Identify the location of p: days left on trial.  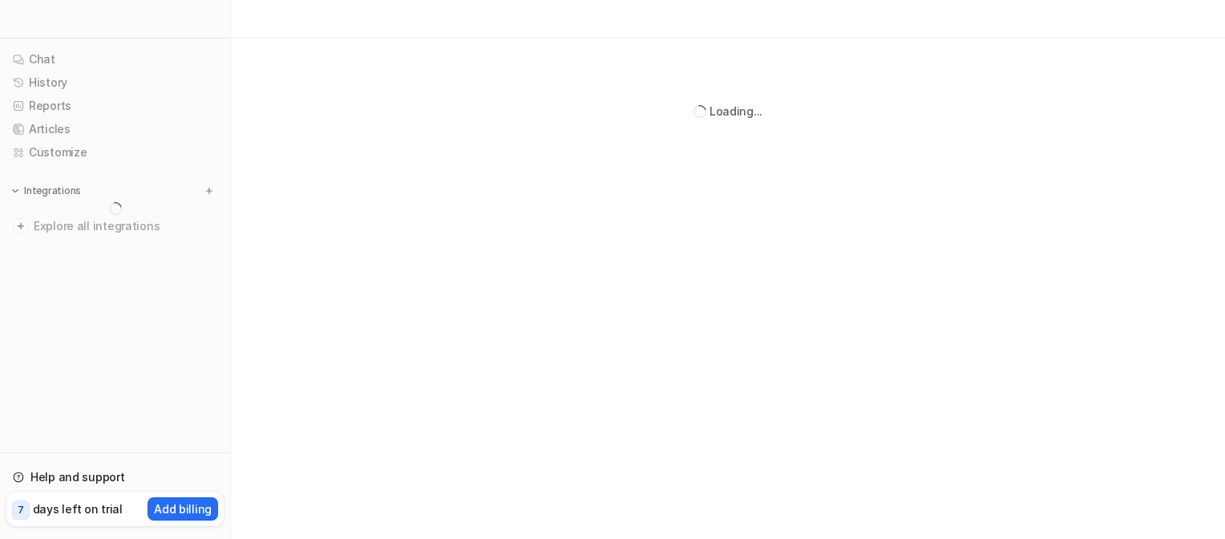
(78, 508).